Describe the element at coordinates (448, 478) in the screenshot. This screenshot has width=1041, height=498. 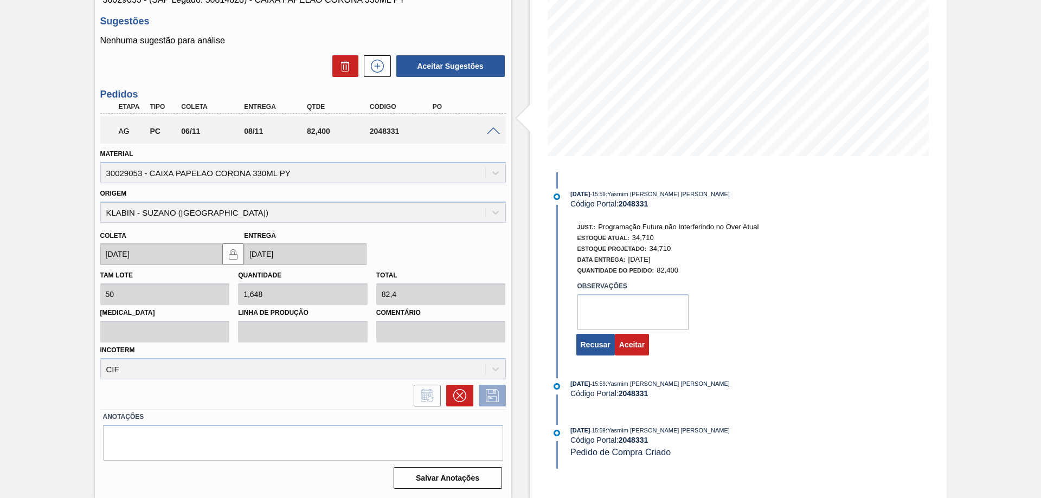
I see `button: Salvar Anotações` at that location.